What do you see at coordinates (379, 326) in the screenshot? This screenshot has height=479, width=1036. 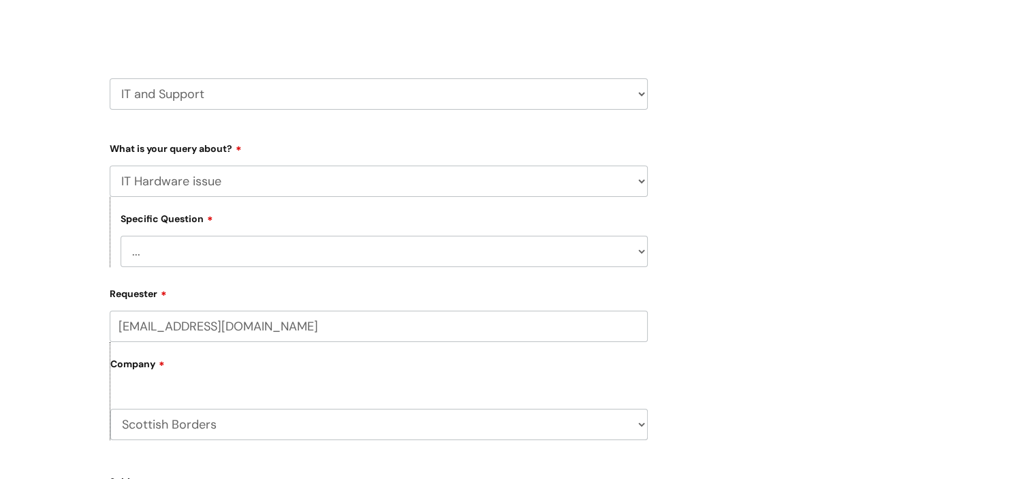 I see `input: Email` at bounding box center [379, 326].